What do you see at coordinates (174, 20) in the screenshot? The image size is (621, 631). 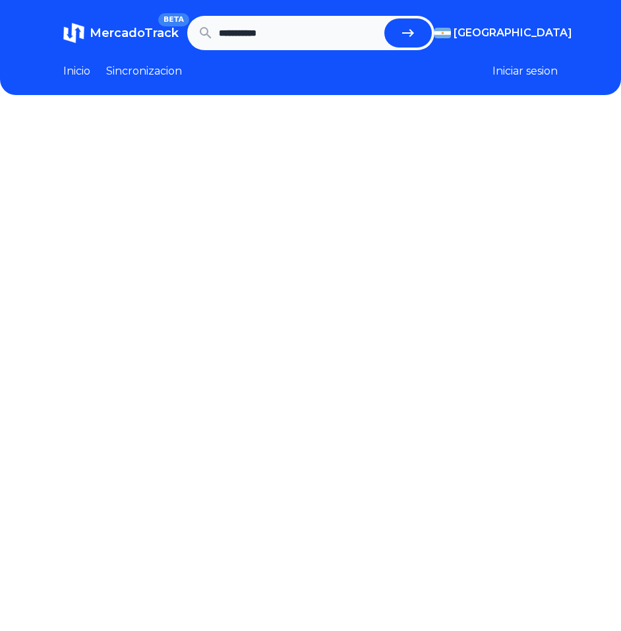 I see `span: BETA` at bounding box center [174, 20].